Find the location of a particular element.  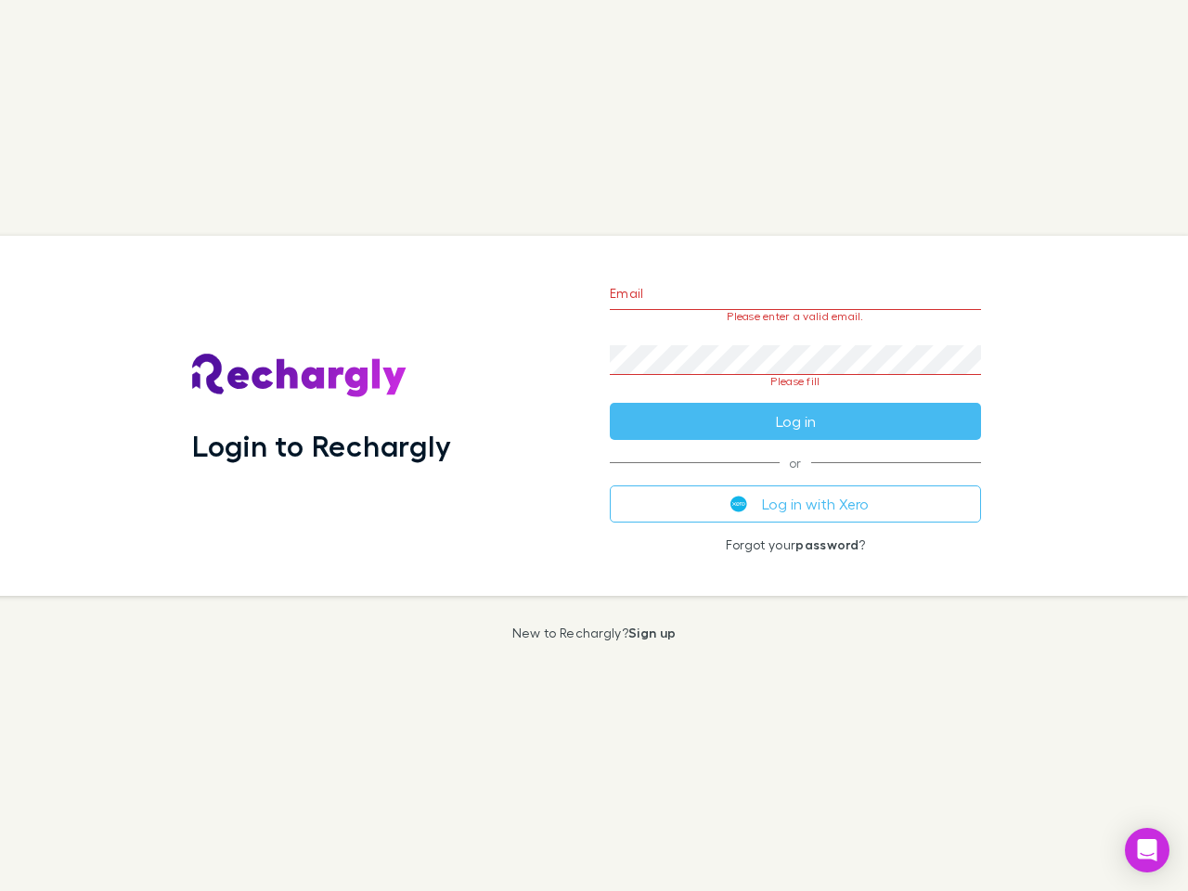

p: New to Rechargly? is located at coordinates (594, 633).